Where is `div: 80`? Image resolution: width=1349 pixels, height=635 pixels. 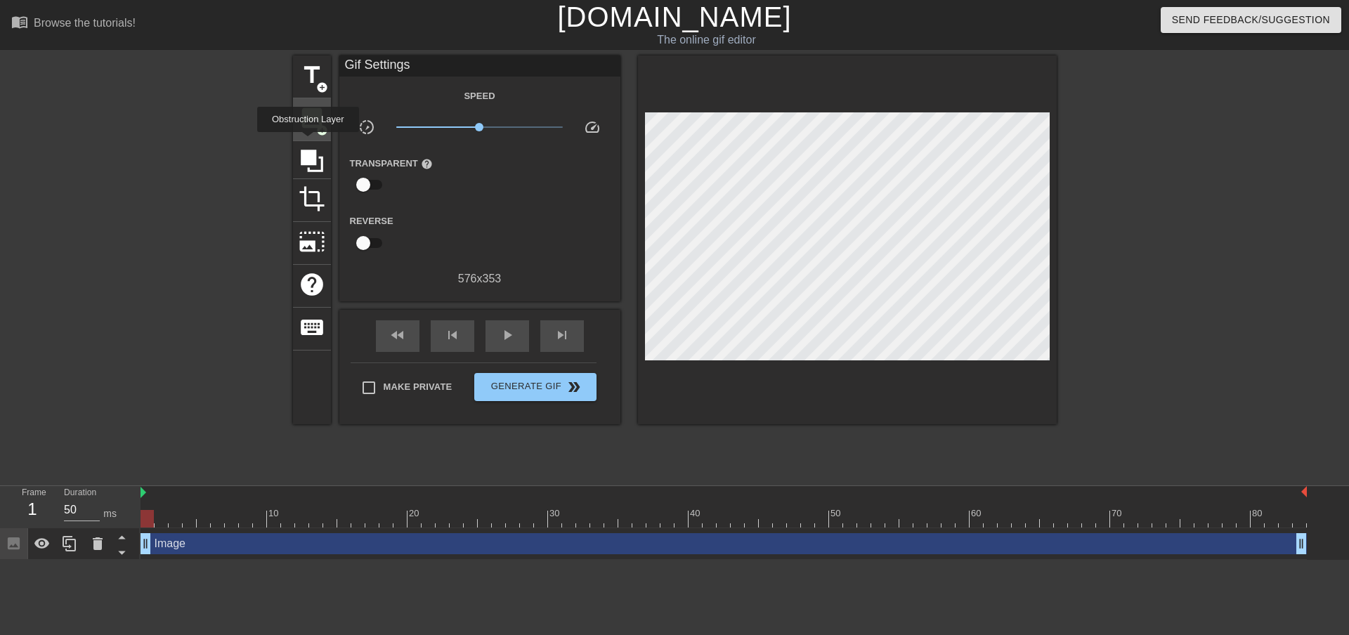
div: 80 is located at coordinates (1258, 514).